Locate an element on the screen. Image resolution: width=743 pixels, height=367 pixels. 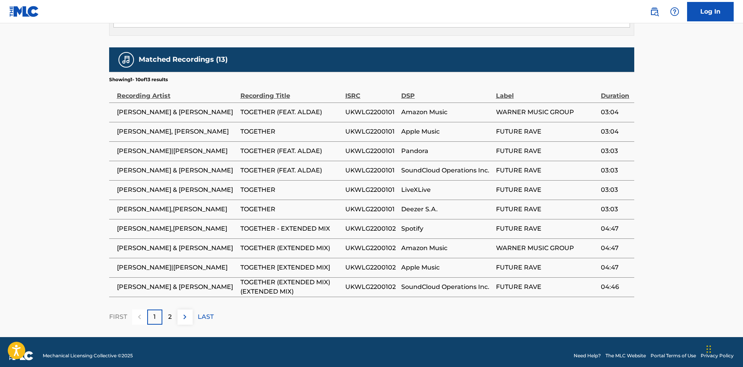
a: Privacy Policy is located at coordinates (717, 356).